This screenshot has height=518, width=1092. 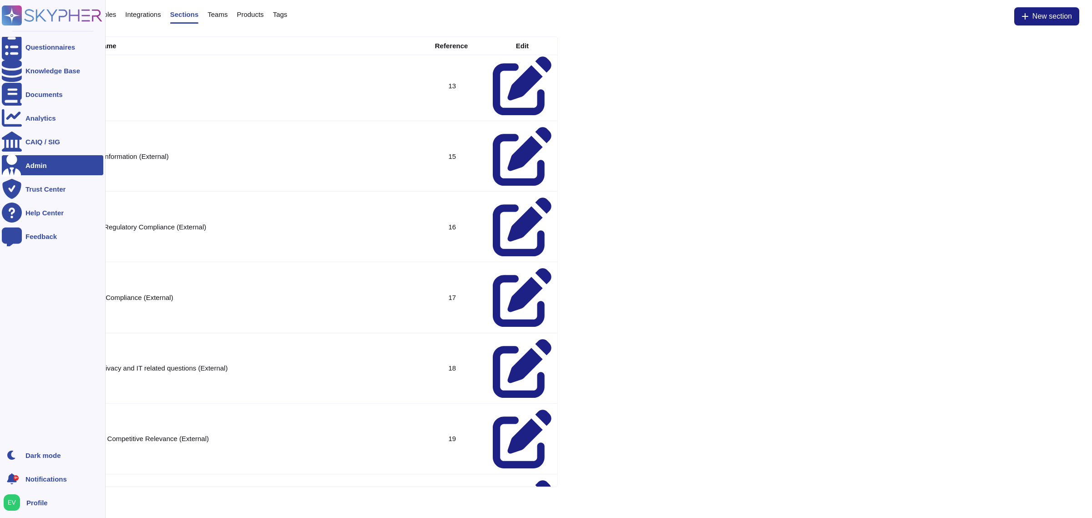 What do you see at coordinates (1052, 16) in the screenshot?
I see `span: New section` at bounding box center [1052, 16].